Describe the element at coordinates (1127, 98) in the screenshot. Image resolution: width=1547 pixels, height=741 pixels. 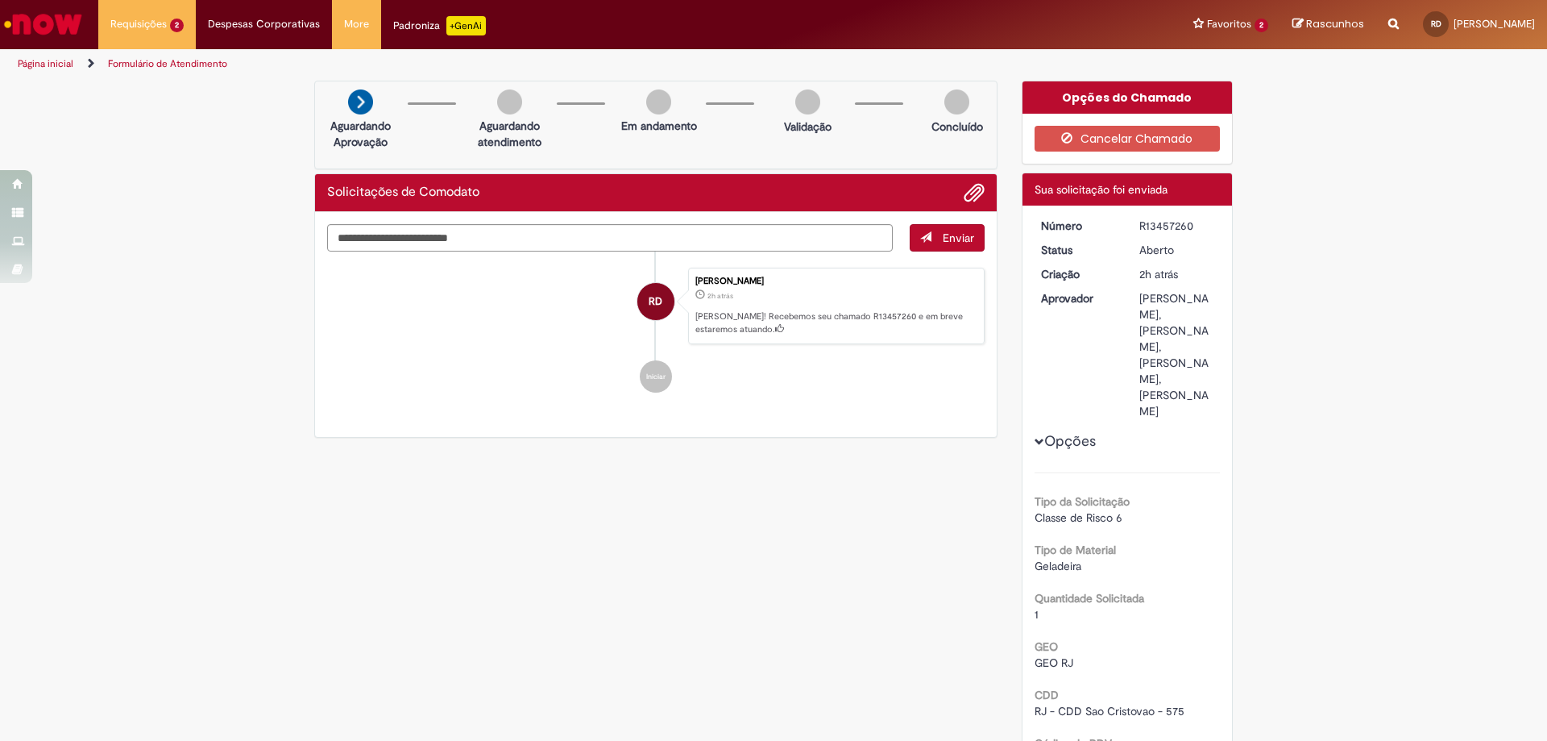
I see `div: Opções do Chamado` at that location.